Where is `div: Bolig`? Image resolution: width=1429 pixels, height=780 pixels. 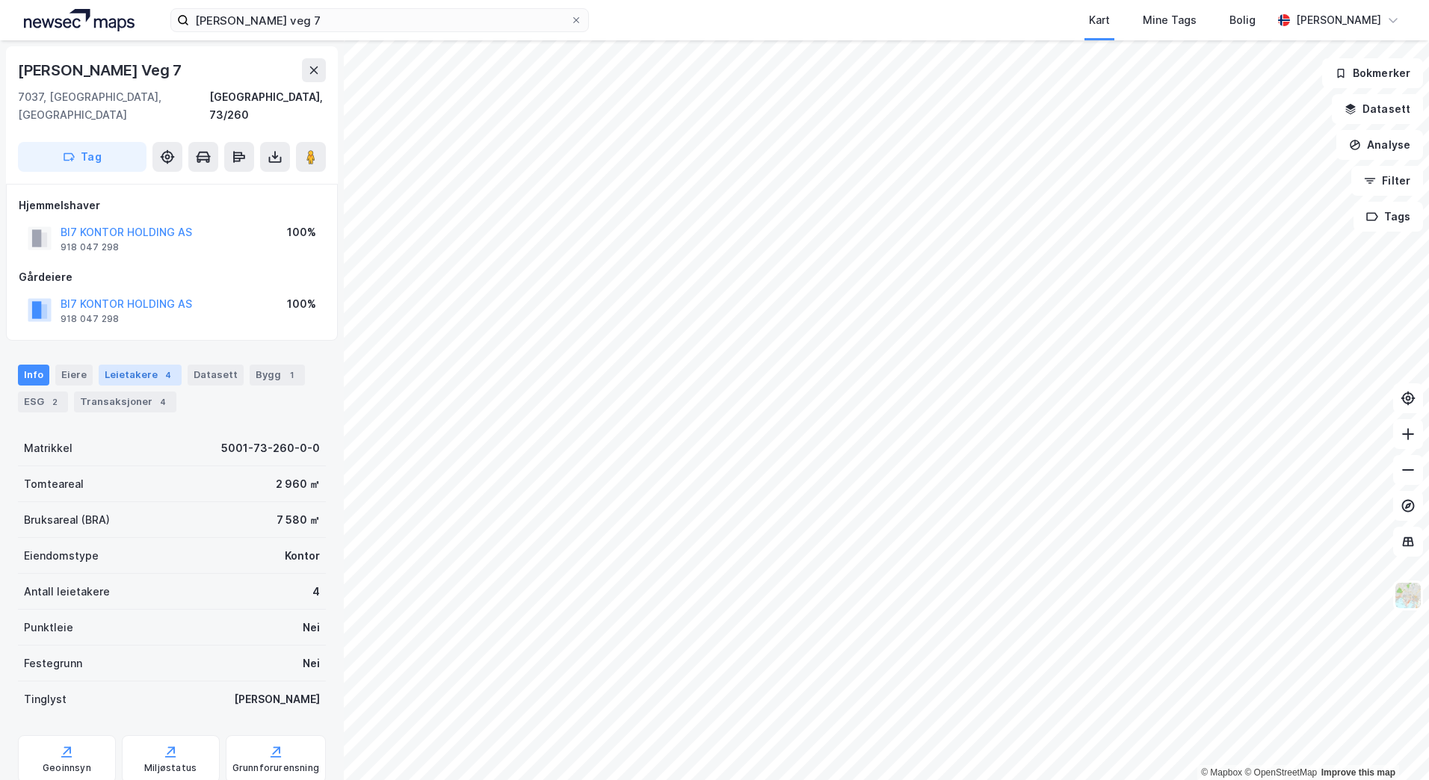 div: Bolig is located at coordinates (1242, 20).